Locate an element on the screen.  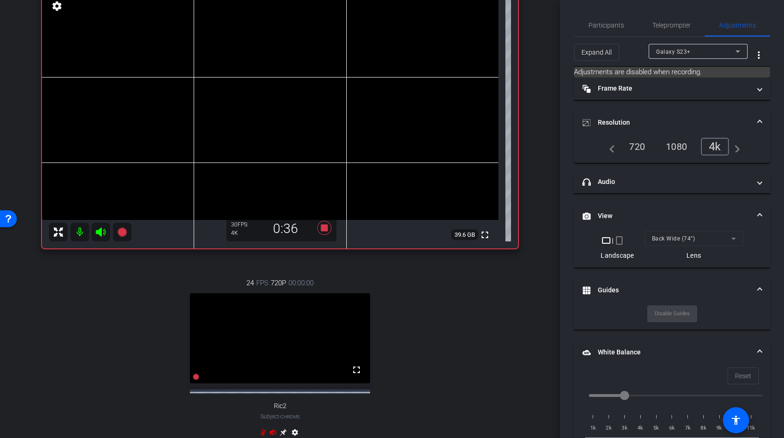
div: Landscape is located at coordinates (617, 255).